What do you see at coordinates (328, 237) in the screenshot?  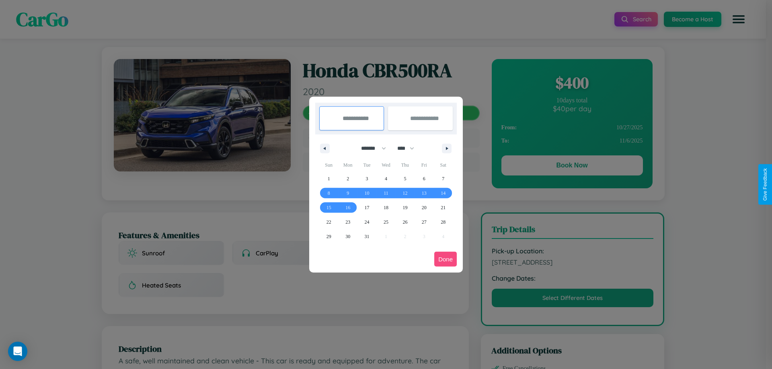 I see `button: 29` at bounding box center [328, 237].